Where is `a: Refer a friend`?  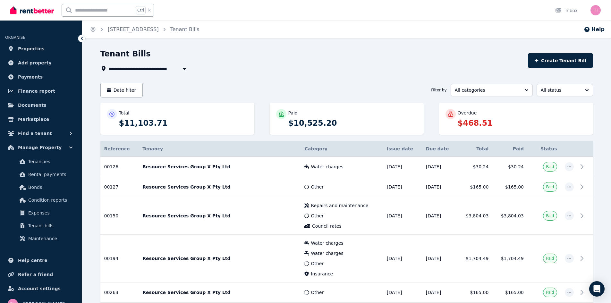
a: Refer a friend is located at coordinates (41, 275).